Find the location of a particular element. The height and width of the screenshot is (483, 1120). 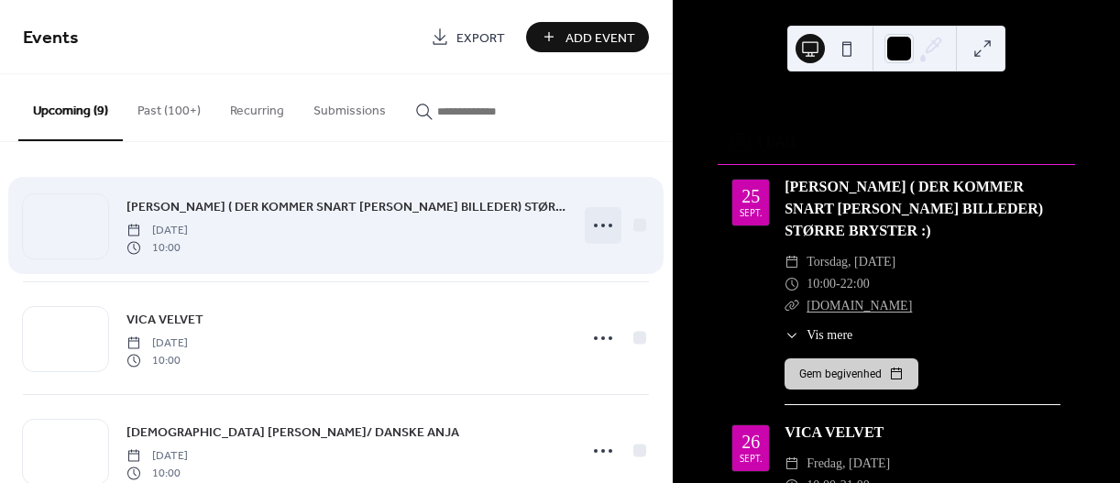

a: Export is located at coordinates (467, 37).